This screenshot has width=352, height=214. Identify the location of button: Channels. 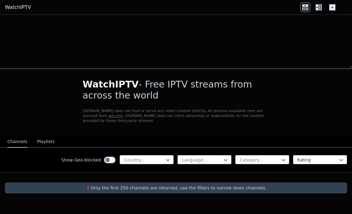
(17, 142).